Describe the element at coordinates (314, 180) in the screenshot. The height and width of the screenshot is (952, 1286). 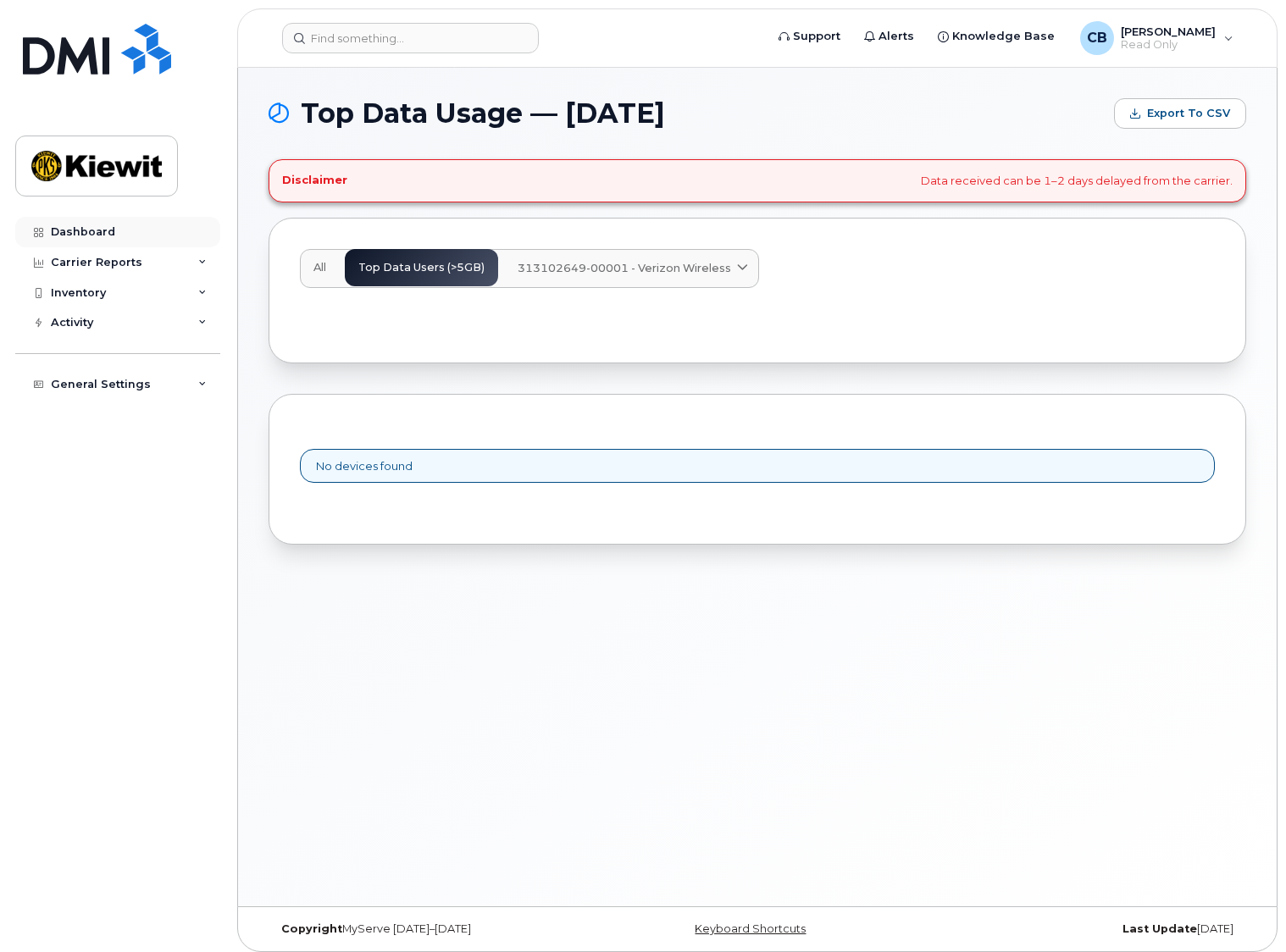
I see `h4: Disclaimer` at that location.